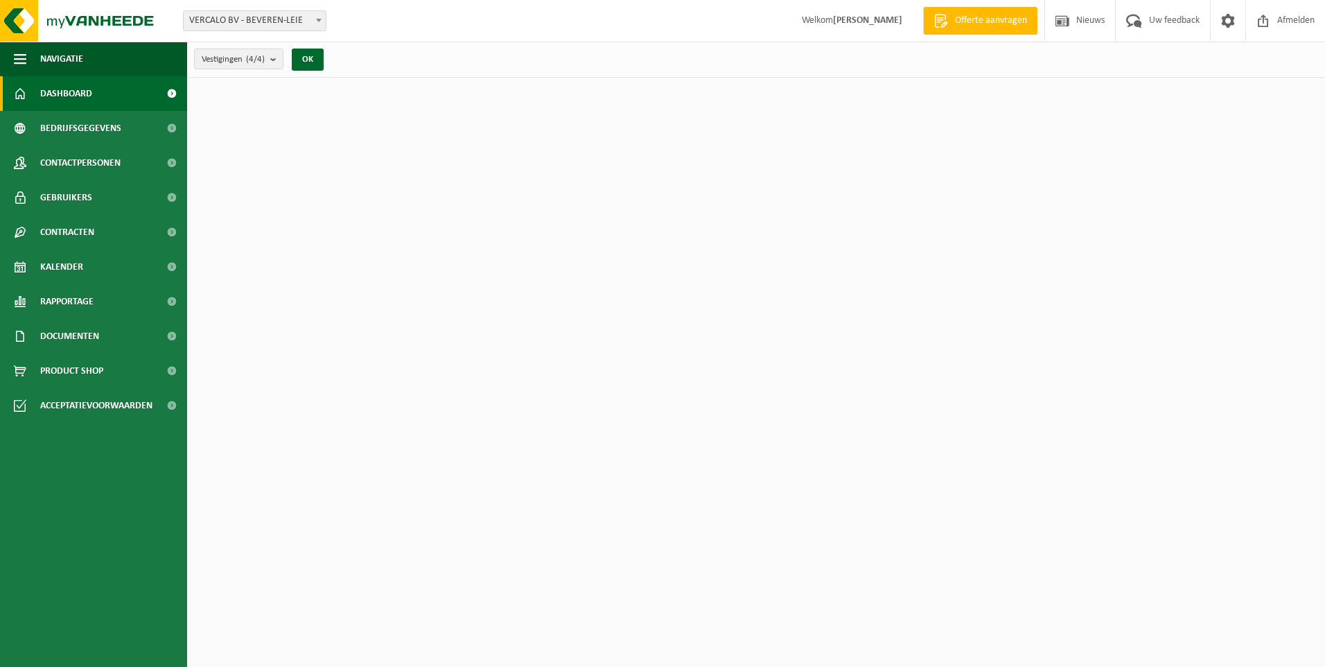 Image resolution: width=1325 pixels, height=667 pixels. What do you see at coordinates (96, 405) in the screenshot?
I see `span: Acceptatievoorwaarden` at bounding box center [96, 405].